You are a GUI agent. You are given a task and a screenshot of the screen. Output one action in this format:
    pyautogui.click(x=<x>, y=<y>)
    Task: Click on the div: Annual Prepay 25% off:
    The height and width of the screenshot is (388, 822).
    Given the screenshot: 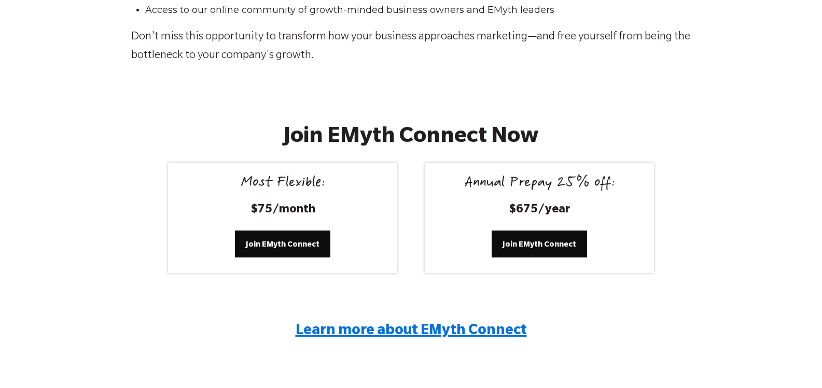 What is the action you would take?
    pyautogui.click(x=539, y=184)
    